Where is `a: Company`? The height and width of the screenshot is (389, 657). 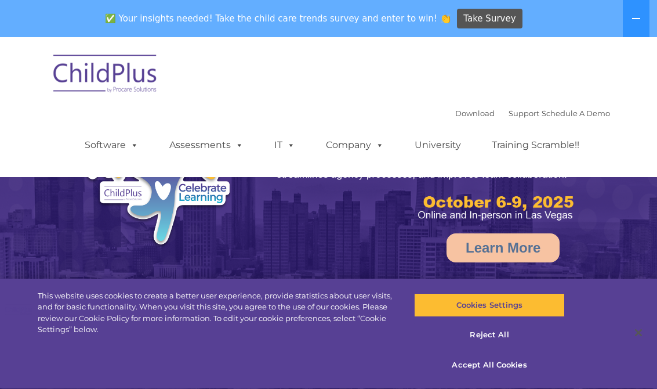 a: Company is located at coordinates (355, 145).